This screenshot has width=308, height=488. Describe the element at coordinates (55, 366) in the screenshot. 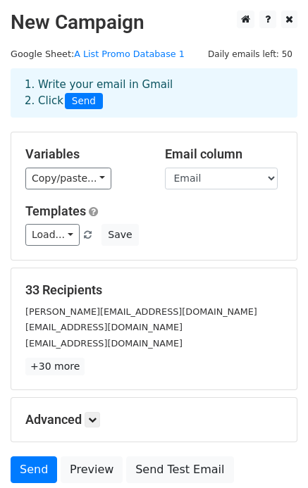

I see `a: +30 more` at that location.